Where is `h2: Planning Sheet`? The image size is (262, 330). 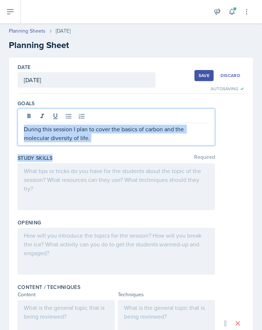 h2: Planning Sheet is located at coordinates (131, 45).